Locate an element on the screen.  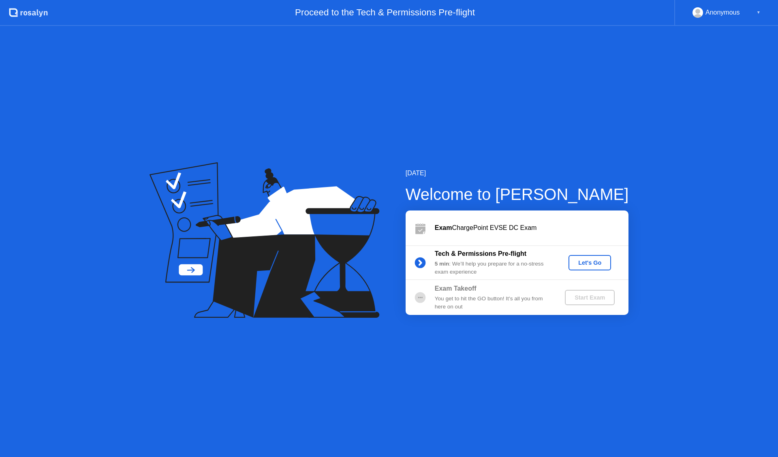
div: Start Exam is located at coordinates (589, 298).